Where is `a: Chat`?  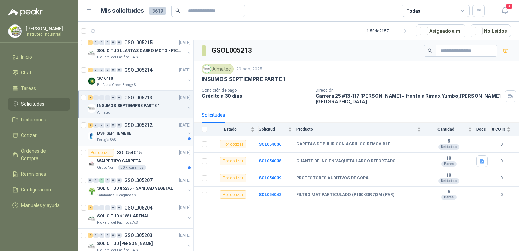
a: Chat is located at coordinates (39, 73).